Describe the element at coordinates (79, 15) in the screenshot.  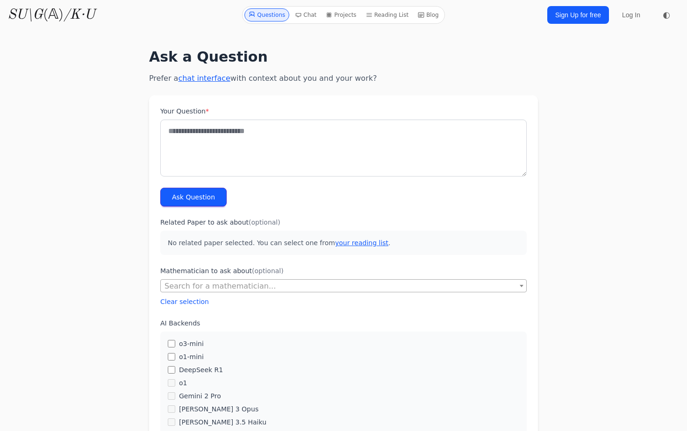
I see `i: /K·U` at that location.